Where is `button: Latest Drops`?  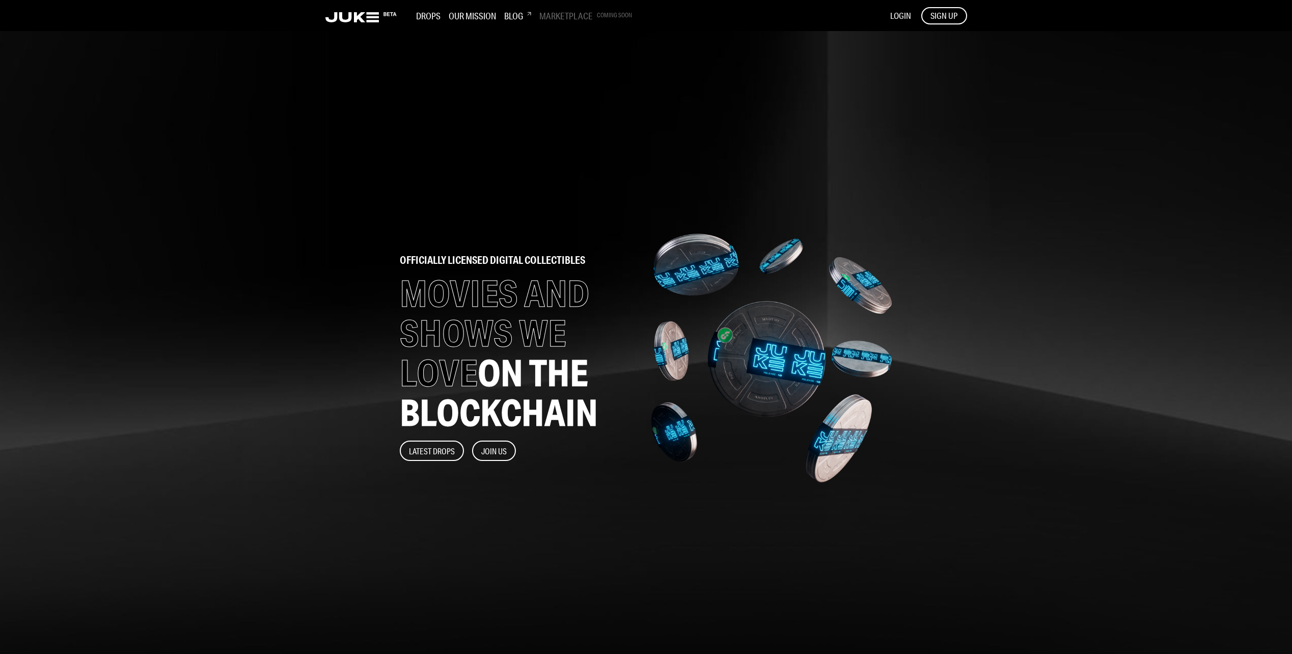
button: Latest Drops is located at coordinates (432, 451).